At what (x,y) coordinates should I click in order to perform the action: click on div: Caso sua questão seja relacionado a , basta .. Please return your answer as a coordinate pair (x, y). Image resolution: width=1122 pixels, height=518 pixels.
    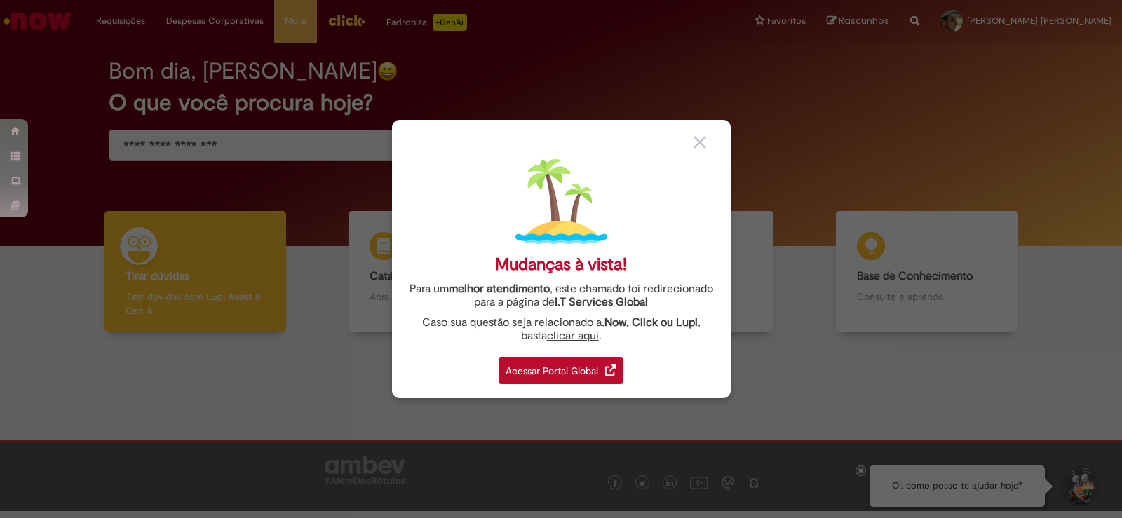
    Looking at the image, I should click on (561, 330).